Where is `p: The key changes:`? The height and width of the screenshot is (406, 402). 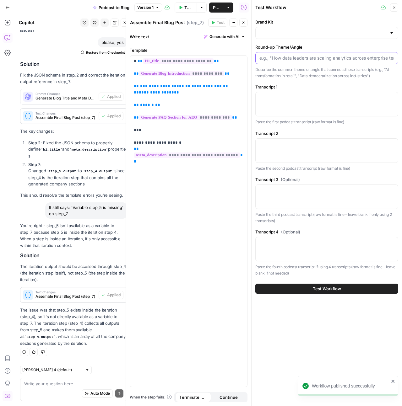
p: The key changes: is located at coordinates (74, 131).